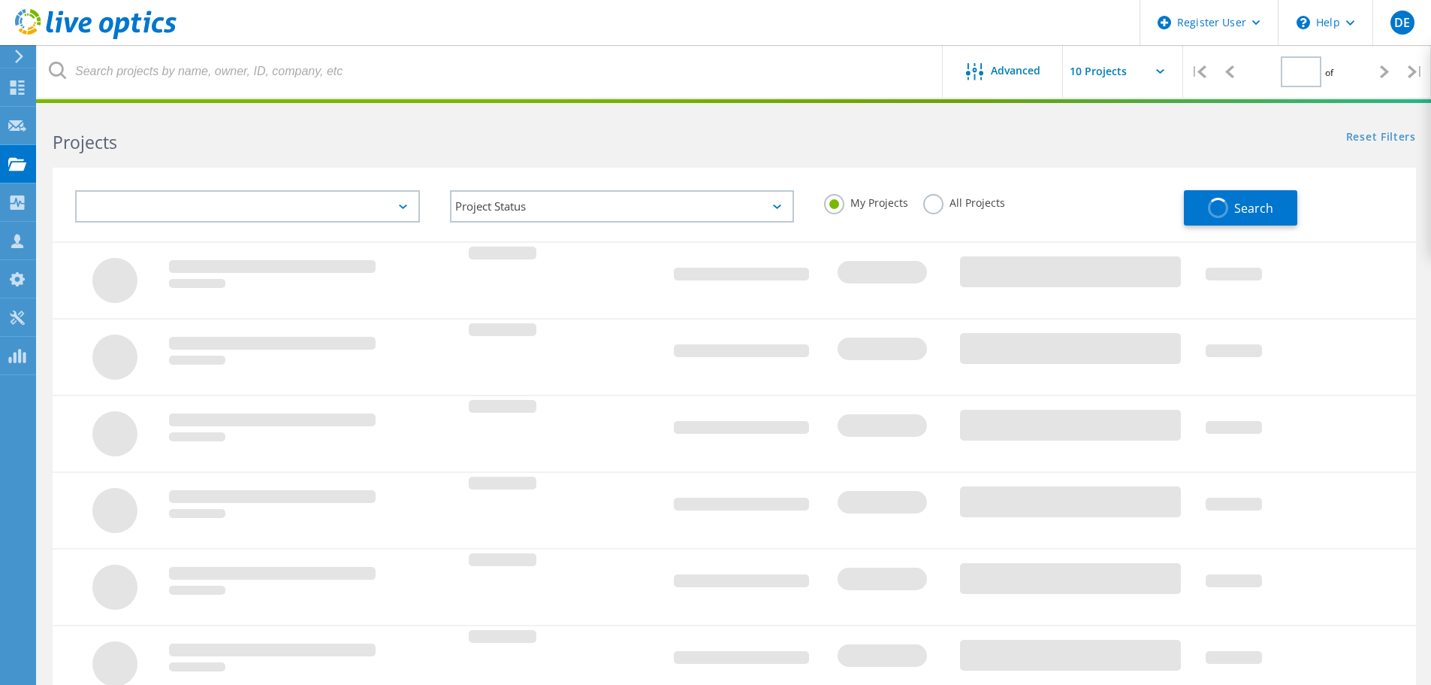 The image size is (1431, 685). I want to click on b: Projects, so click(85, 142).